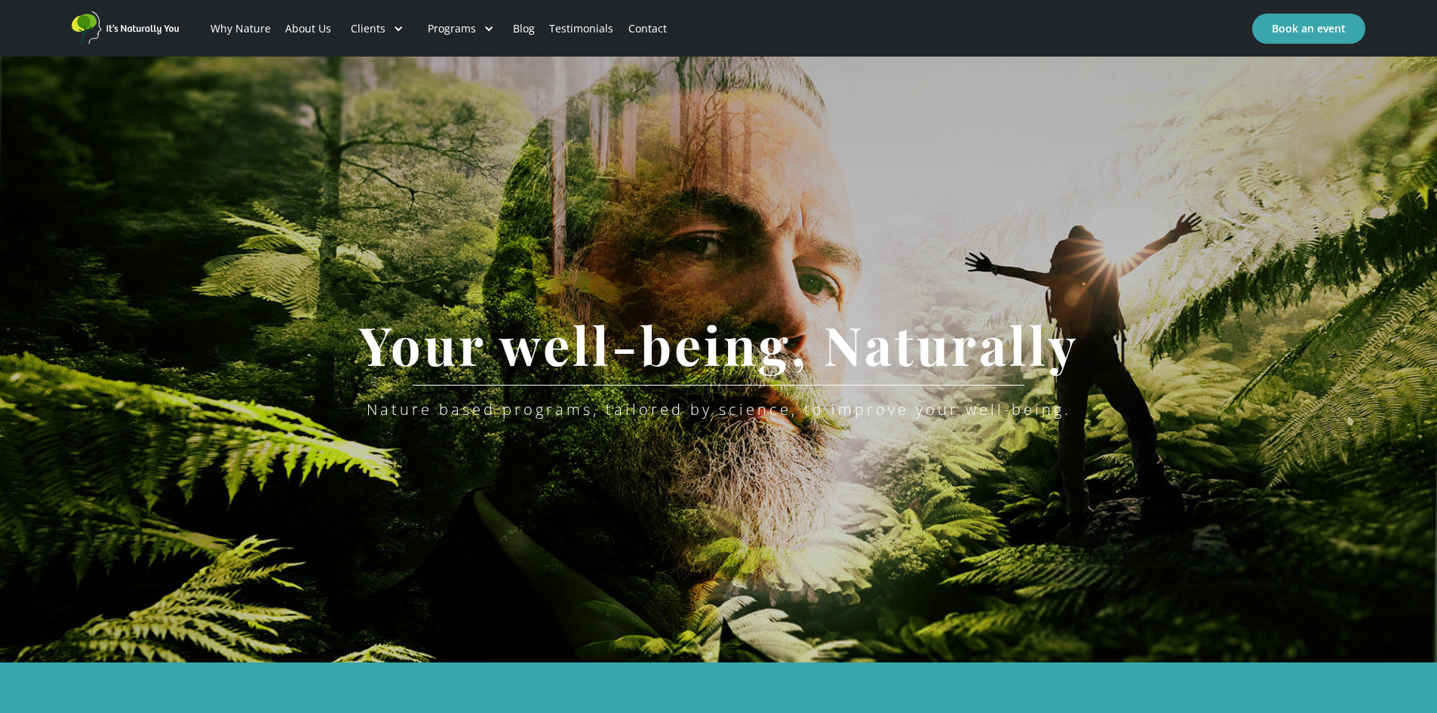 The image size is (1437, 713). I want to click on a: Blog, so click(524, 29).